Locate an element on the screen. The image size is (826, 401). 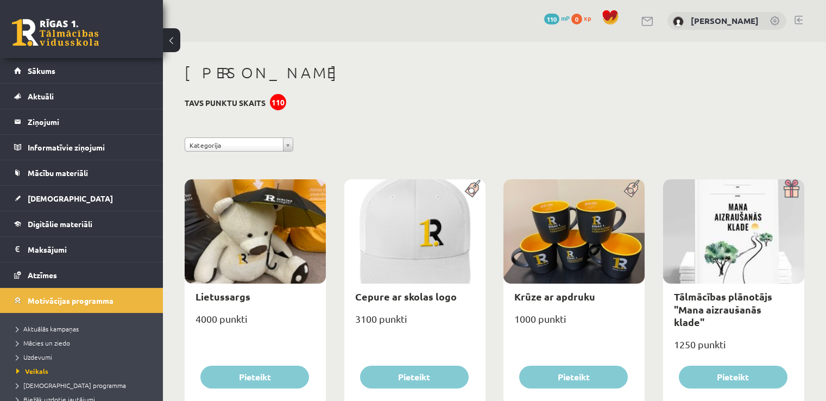
a: Maksājumi is located at coordinates (81, 249).